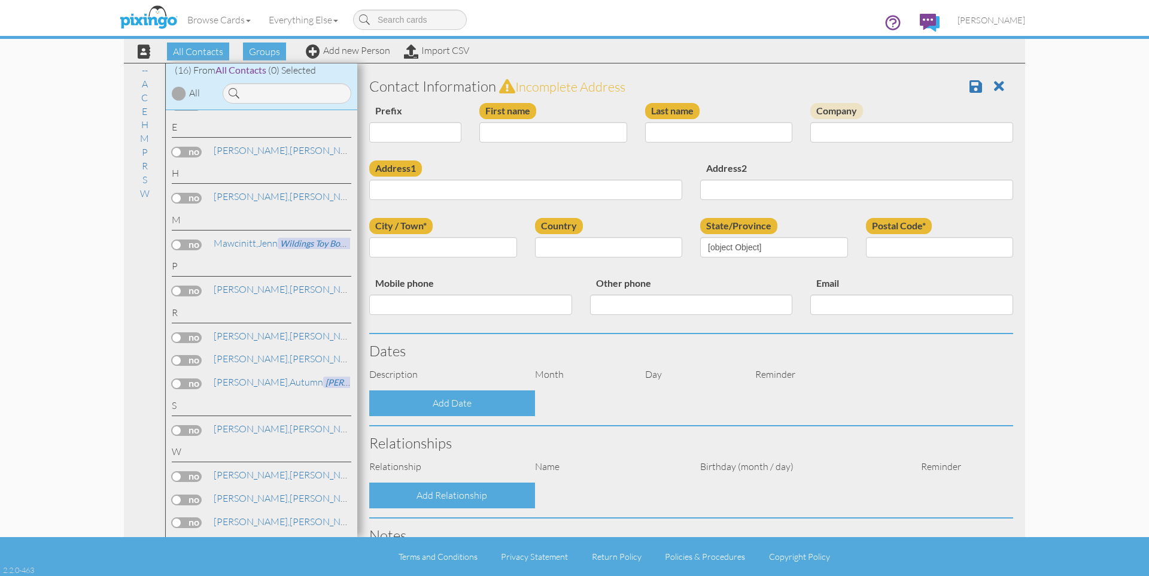 Image resolution: width=1149 pixels, height=576 pixels. What do you see at coordinates (691, 443) in the screenshot?
I see `h3: Relationships` at bounding box center [691, 443].